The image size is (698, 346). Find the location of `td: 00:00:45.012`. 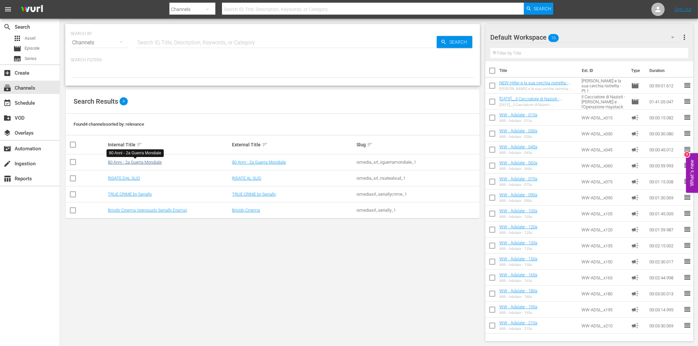

td: 00:00:45.012 is located at coordinates (665, 150).